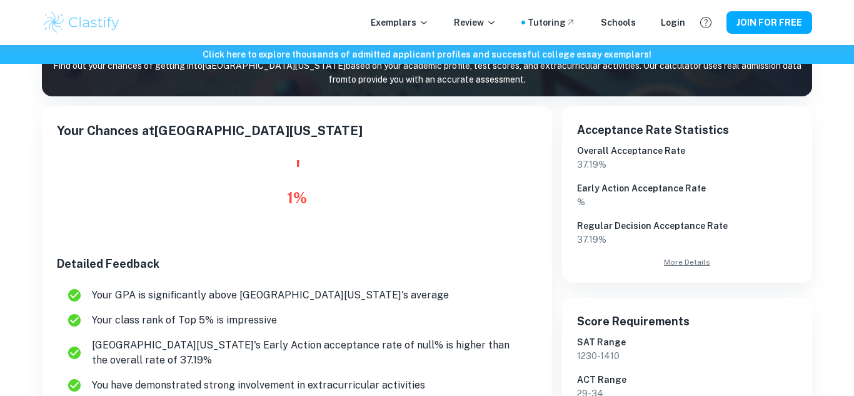 The height and width of the screenshot is (396, 854). I want to click on h6: Acceptance Rate Statistics, so click(687, 130).